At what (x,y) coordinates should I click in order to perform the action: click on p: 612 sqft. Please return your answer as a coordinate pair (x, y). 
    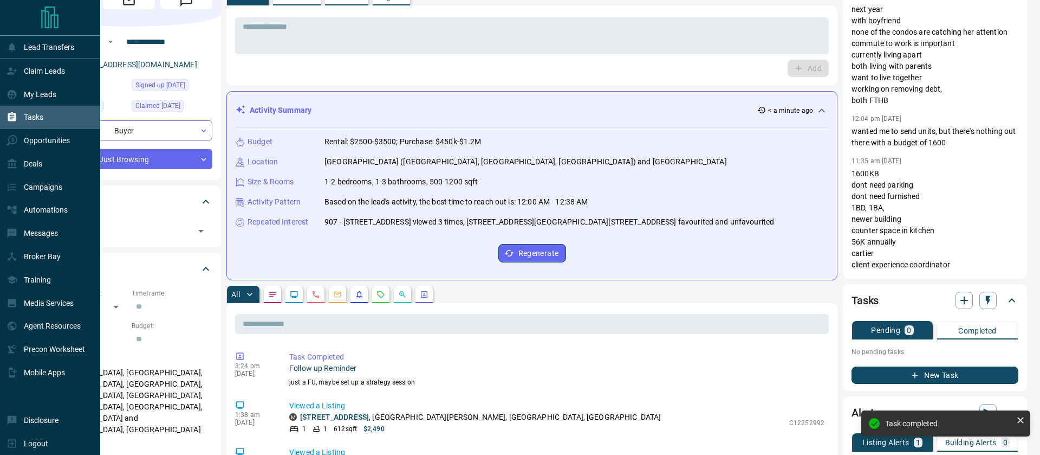
    Looking at the image, I should click on (345, 429).